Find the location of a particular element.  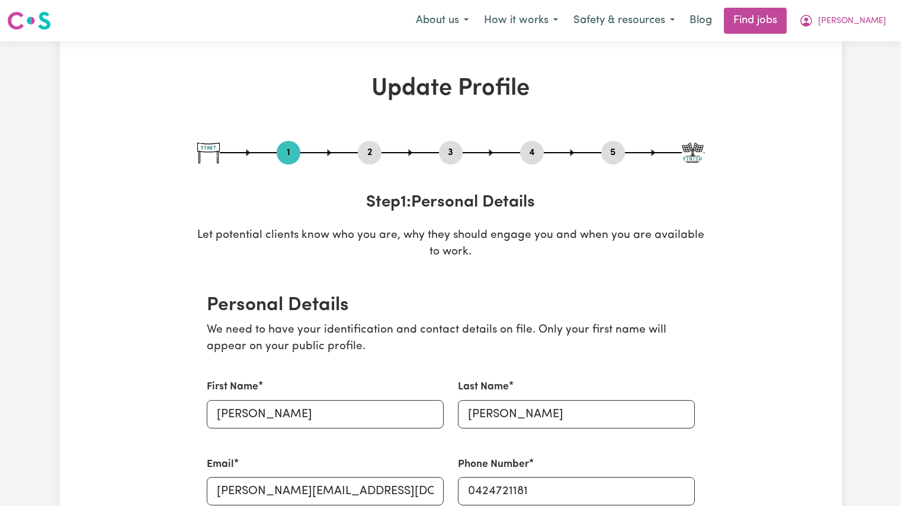

label: First Name is located at coordinates (232, 387).